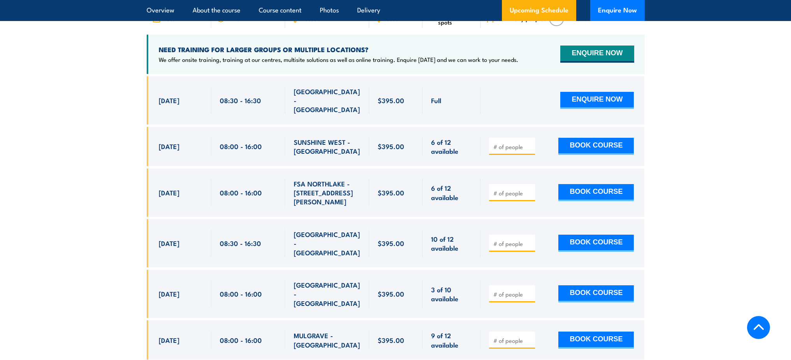 The width and height of the screenshot is (791, 360). I want to click on h4: NEED TRAINING FOR LARGER GROUPS OR MULTIPLE LOCATIONS?, so click(338, 49).